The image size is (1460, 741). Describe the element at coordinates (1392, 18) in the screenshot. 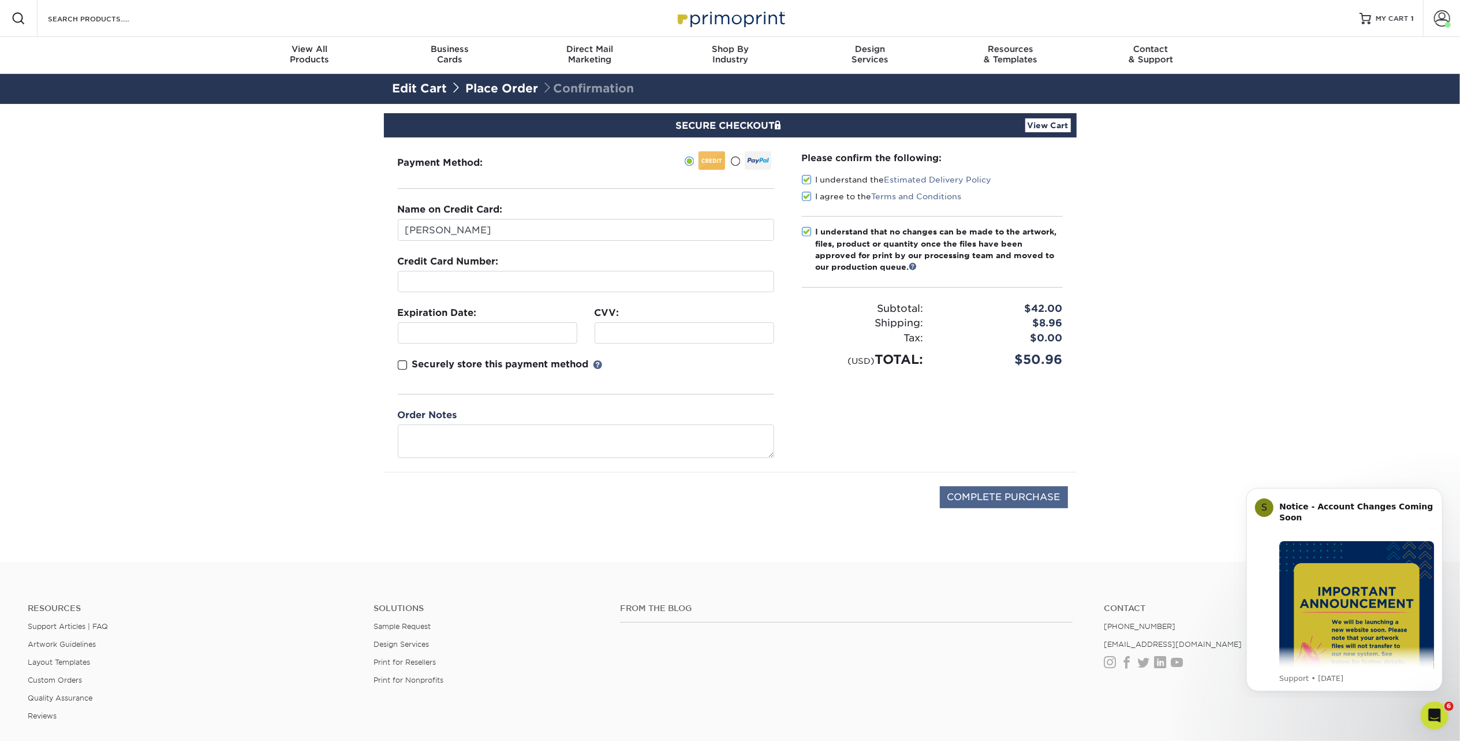

I see `span: MY CART` at that location.